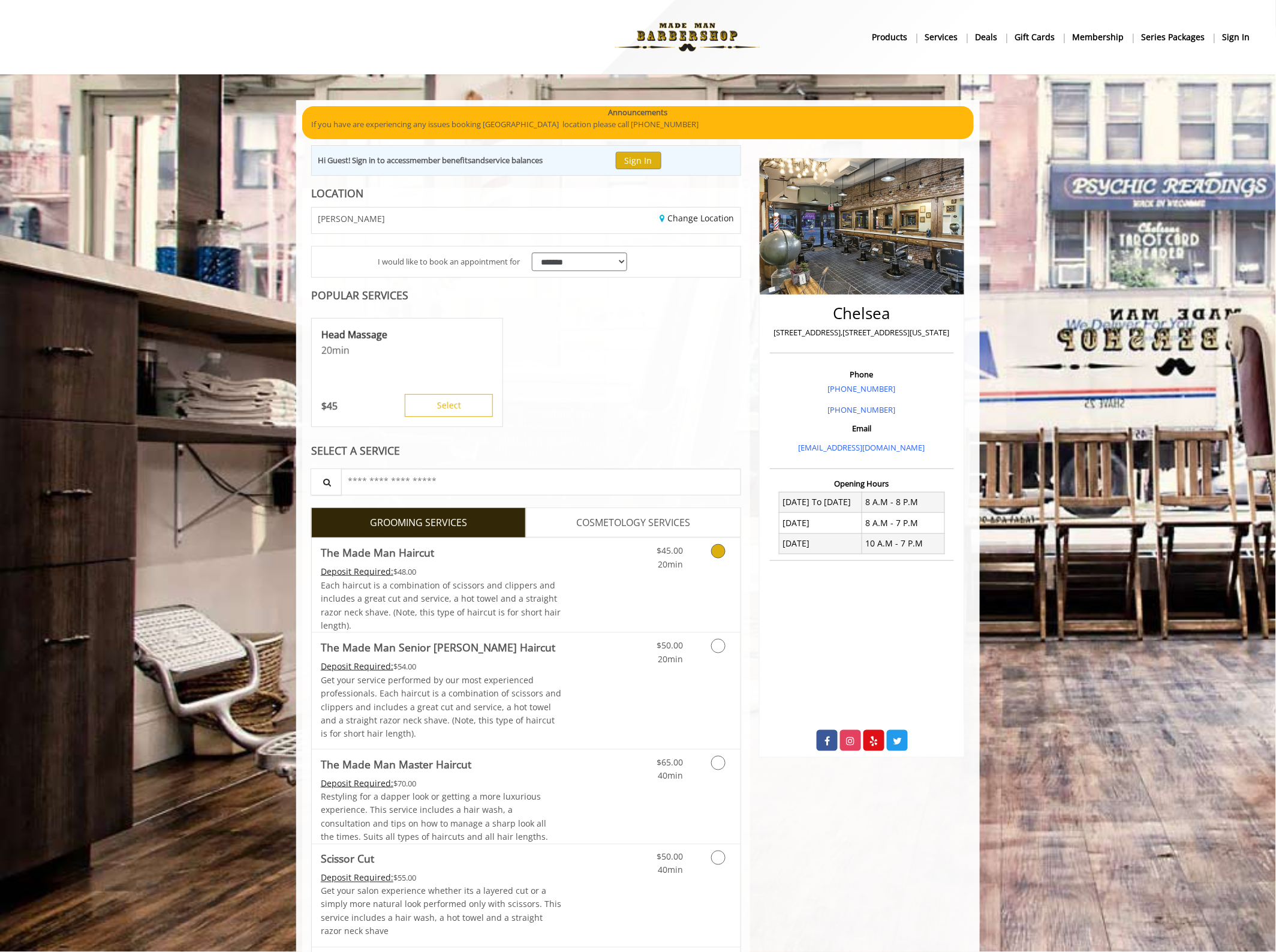 Image resolution: width=1276 pixels, height=952 pixels. Describe the element at coordinates (407, 335) in the screenshot. I see `p: Head Massage` at that location.